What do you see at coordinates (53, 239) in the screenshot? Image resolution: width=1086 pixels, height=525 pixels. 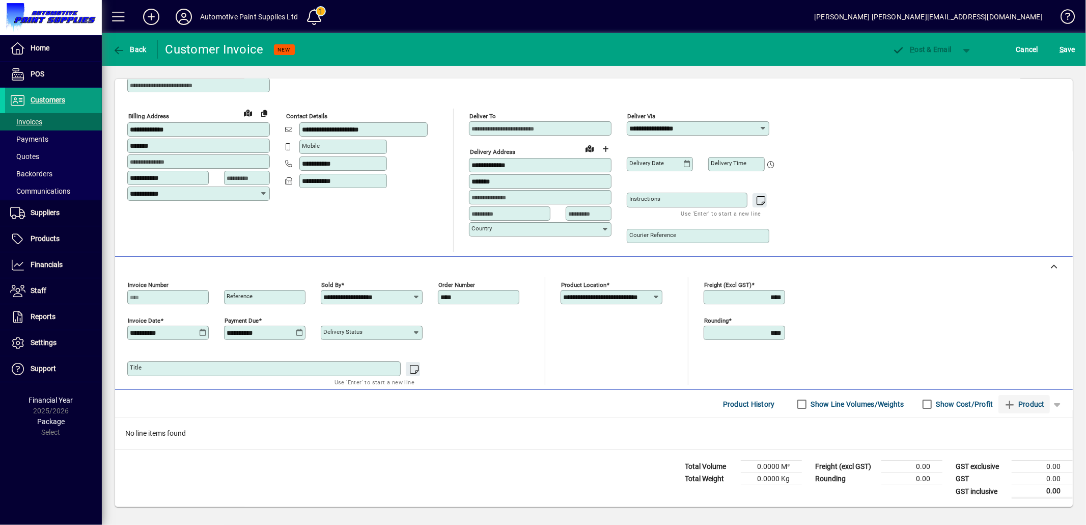 I see `a: Products` at bounding box center [53, 239].